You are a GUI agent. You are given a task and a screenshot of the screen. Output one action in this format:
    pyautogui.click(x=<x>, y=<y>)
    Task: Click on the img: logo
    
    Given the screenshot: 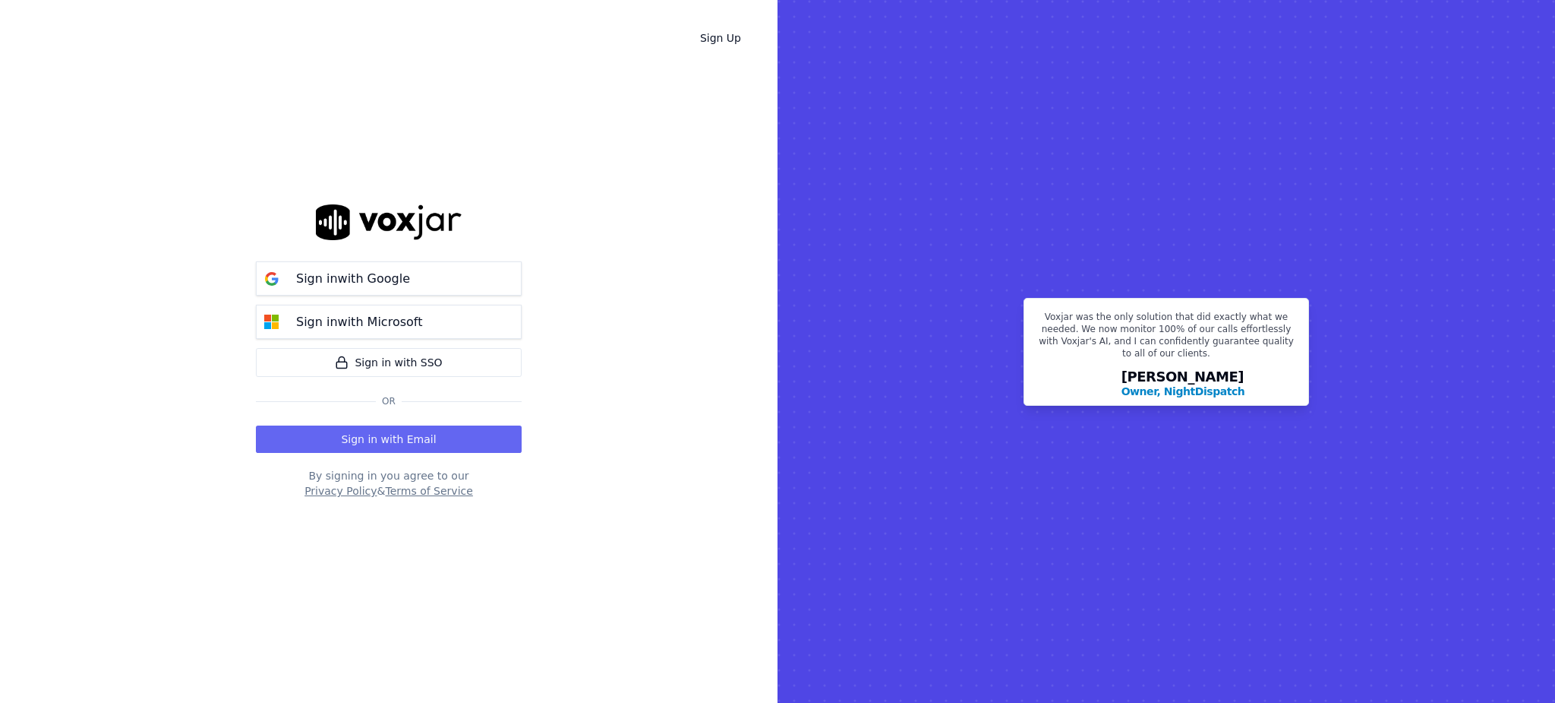 What is the action you would take?
    pyautogui.click(x=389, y=222)
    